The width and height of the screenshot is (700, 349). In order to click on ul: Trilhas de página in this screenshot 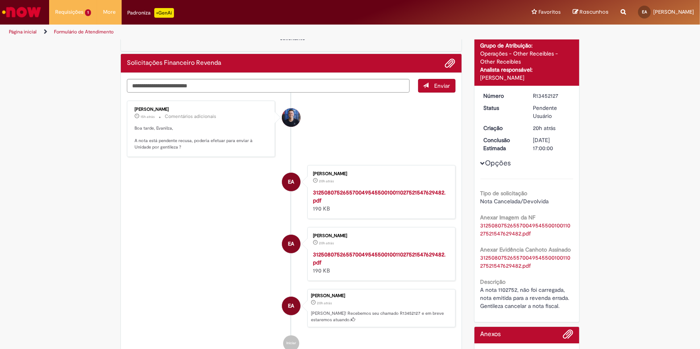, I will do `click(233, 32)`.